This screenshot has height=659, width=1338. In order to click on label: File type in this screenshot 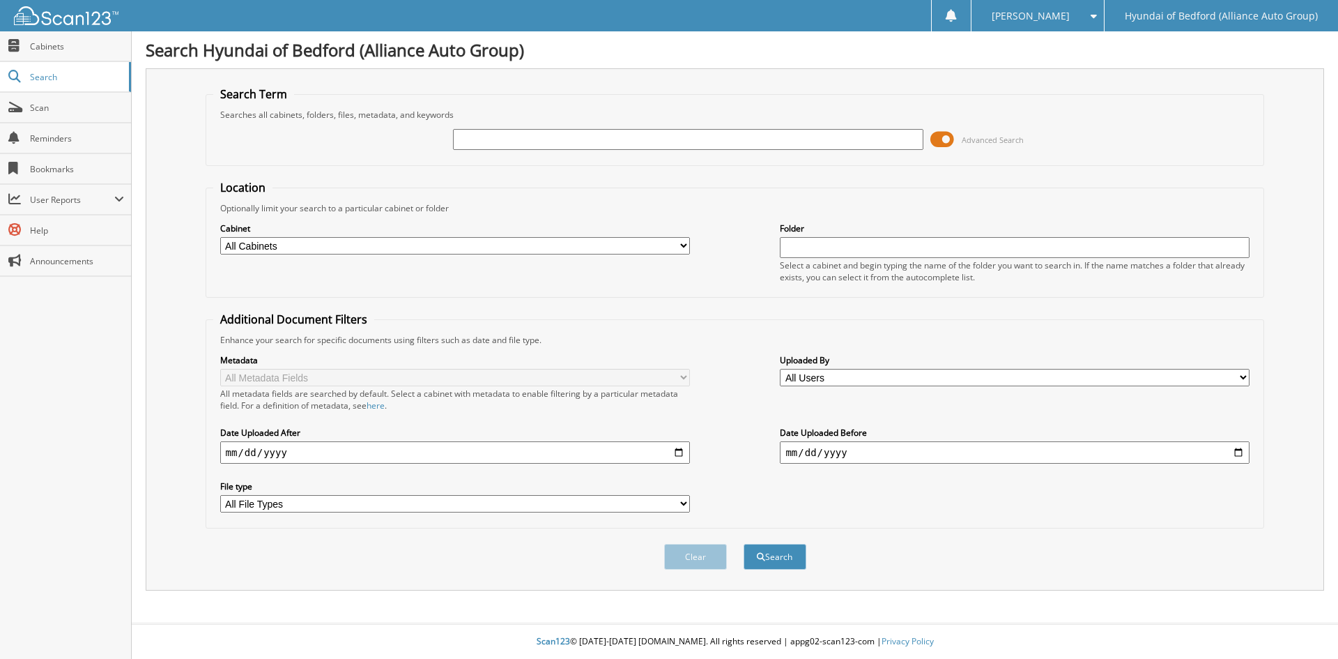, I will do `click(455, 486)`.